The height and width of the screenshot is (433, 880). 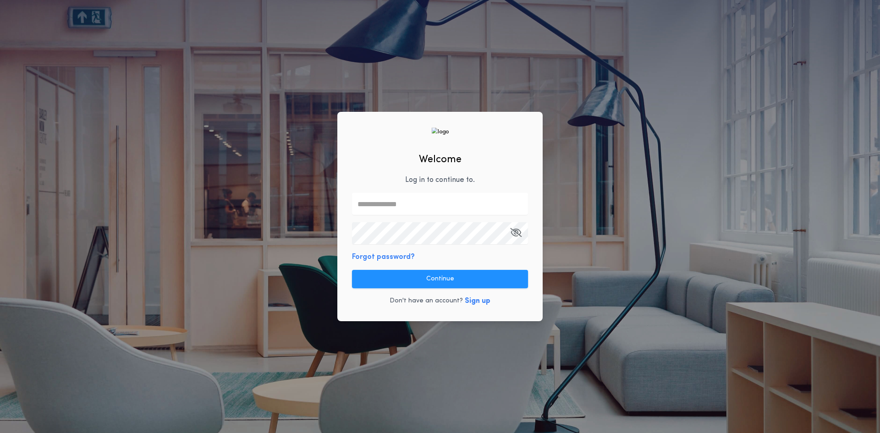 I want to click on p: Log in to continue to ., so click(x=440, y=180).